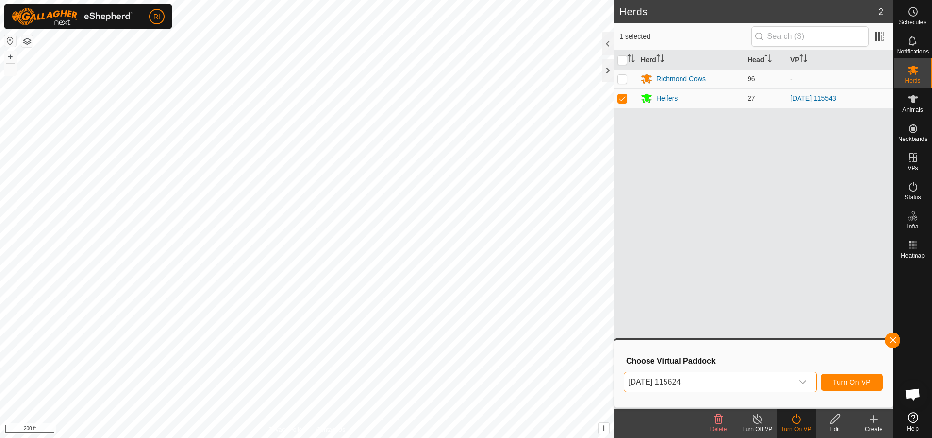  I want to click on span: Help, so click(913, 428).